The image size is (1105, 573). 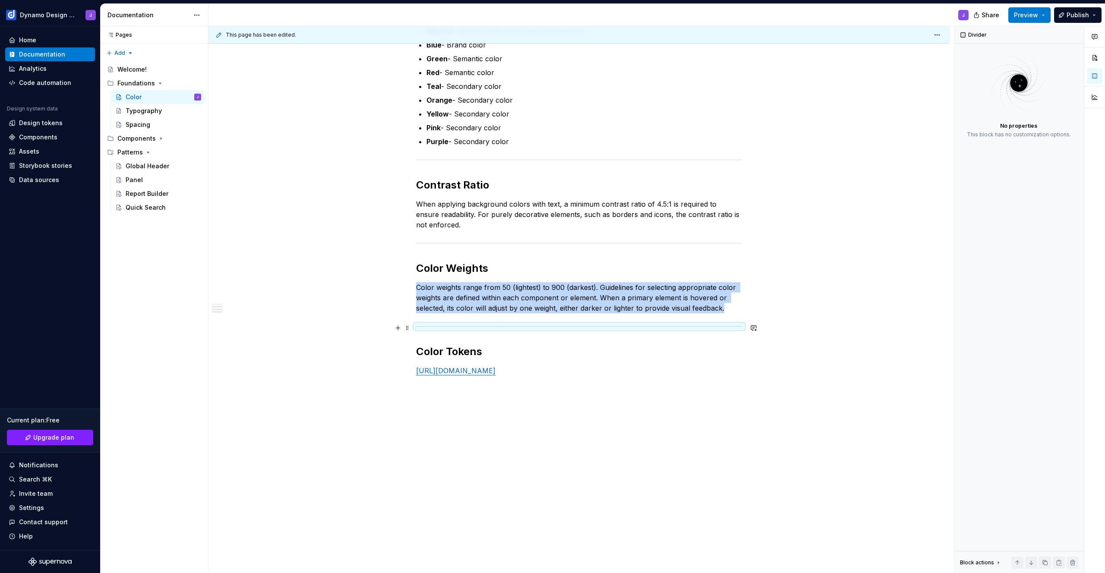 I want to click on a: Supernova Logo, so click(x=50, y=562).